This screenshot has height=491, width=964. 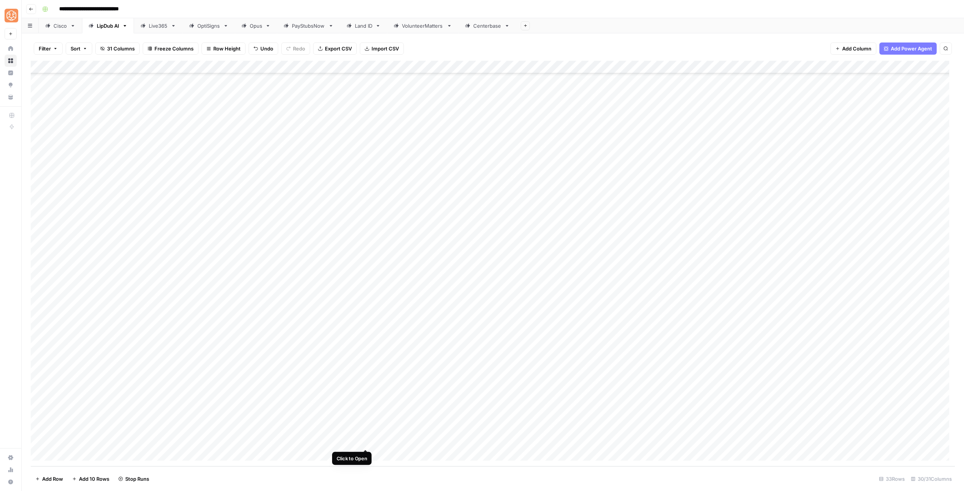 I want to click on button: Add Row, so click(x=49, y=479).